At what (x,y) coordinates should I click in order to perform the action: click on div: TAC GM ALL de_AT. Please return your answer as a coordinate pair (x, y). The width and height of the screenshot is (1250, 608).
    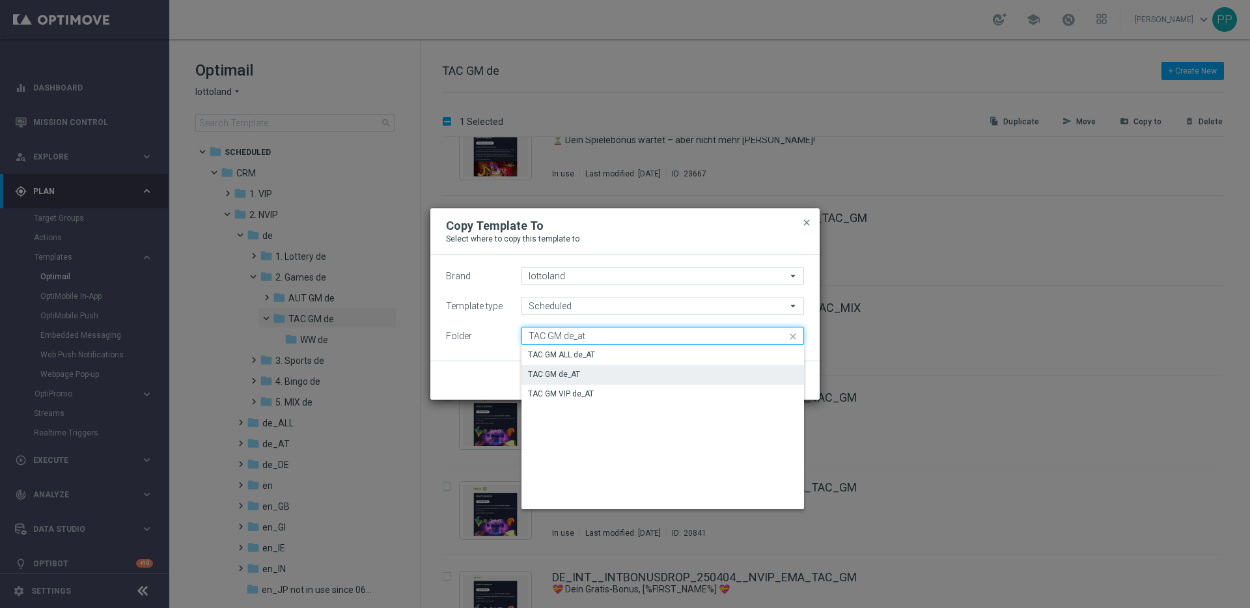
    Looking at the image, I should click on (561, 355).